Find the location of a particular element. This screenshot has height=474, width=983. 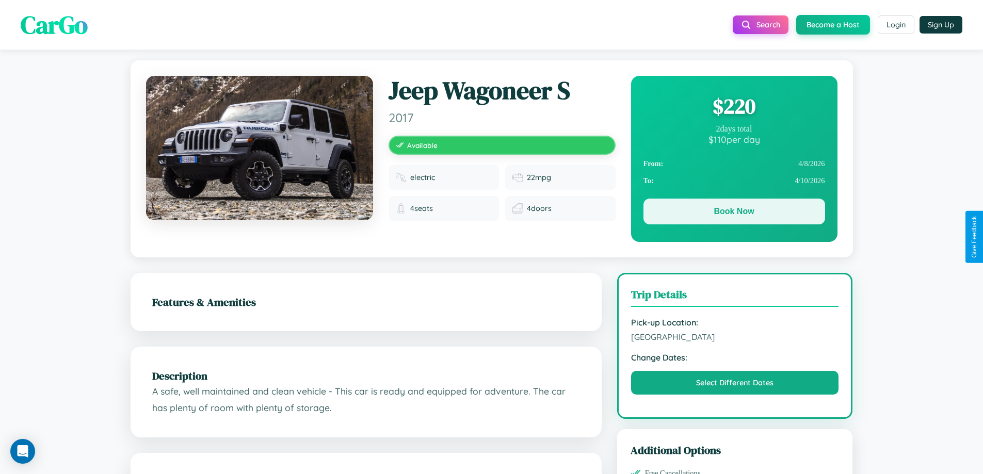

strong: From: is located at coordinates (653, 164).